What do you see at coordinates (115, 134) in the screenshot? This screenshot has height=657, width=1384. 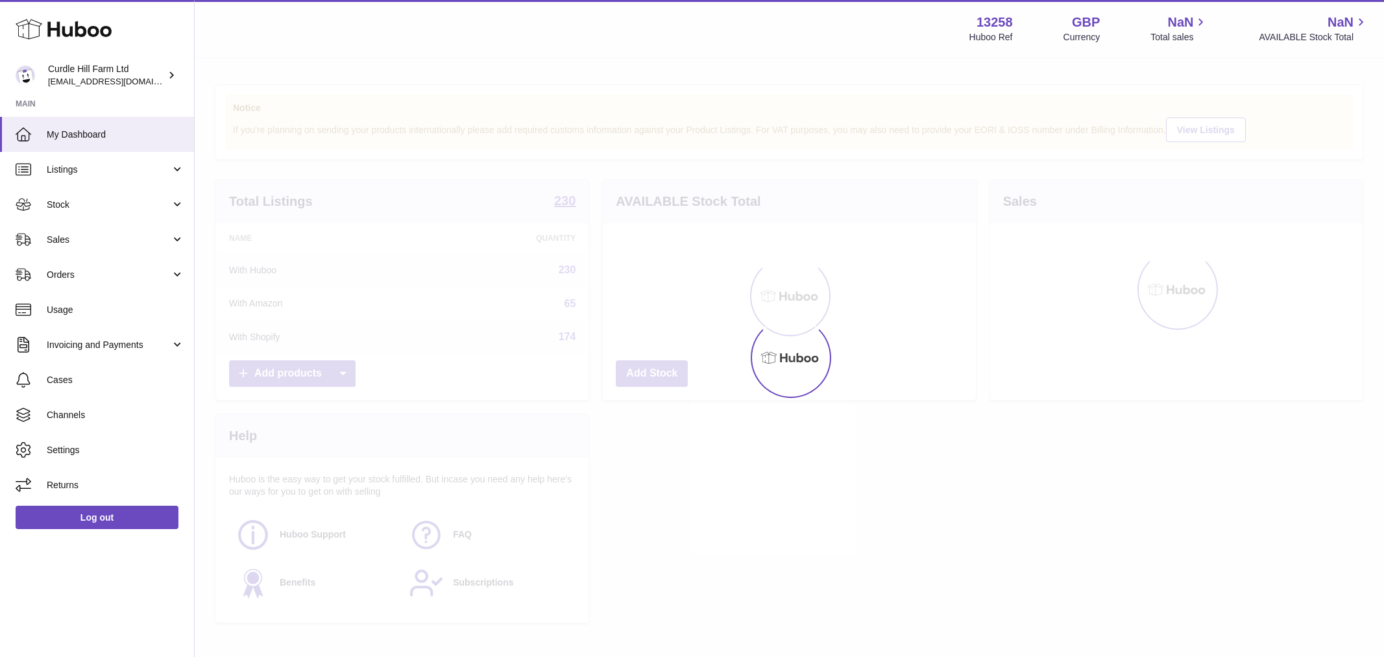 I see `span: My Dashboard` at bounding box center [115, 134].